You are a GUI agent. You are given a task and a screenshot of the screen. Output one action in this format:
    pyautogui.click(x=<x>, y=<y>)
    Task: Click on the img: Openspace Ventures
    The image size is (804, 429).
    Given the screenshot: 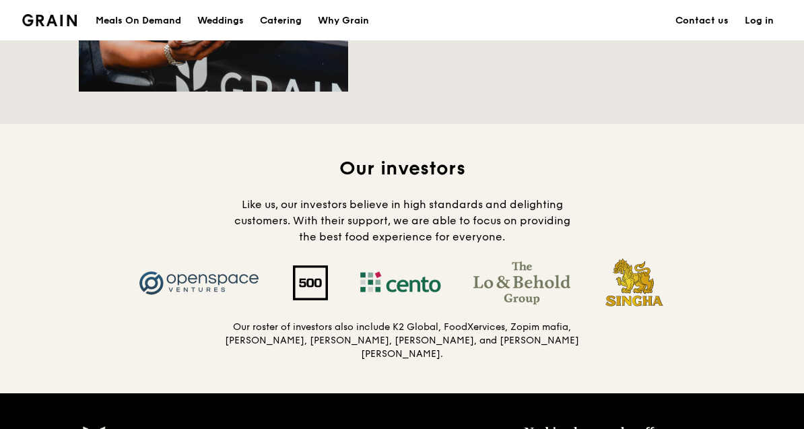 What is the action you would take?
    pyautogui.click(x=199, y=283)
    